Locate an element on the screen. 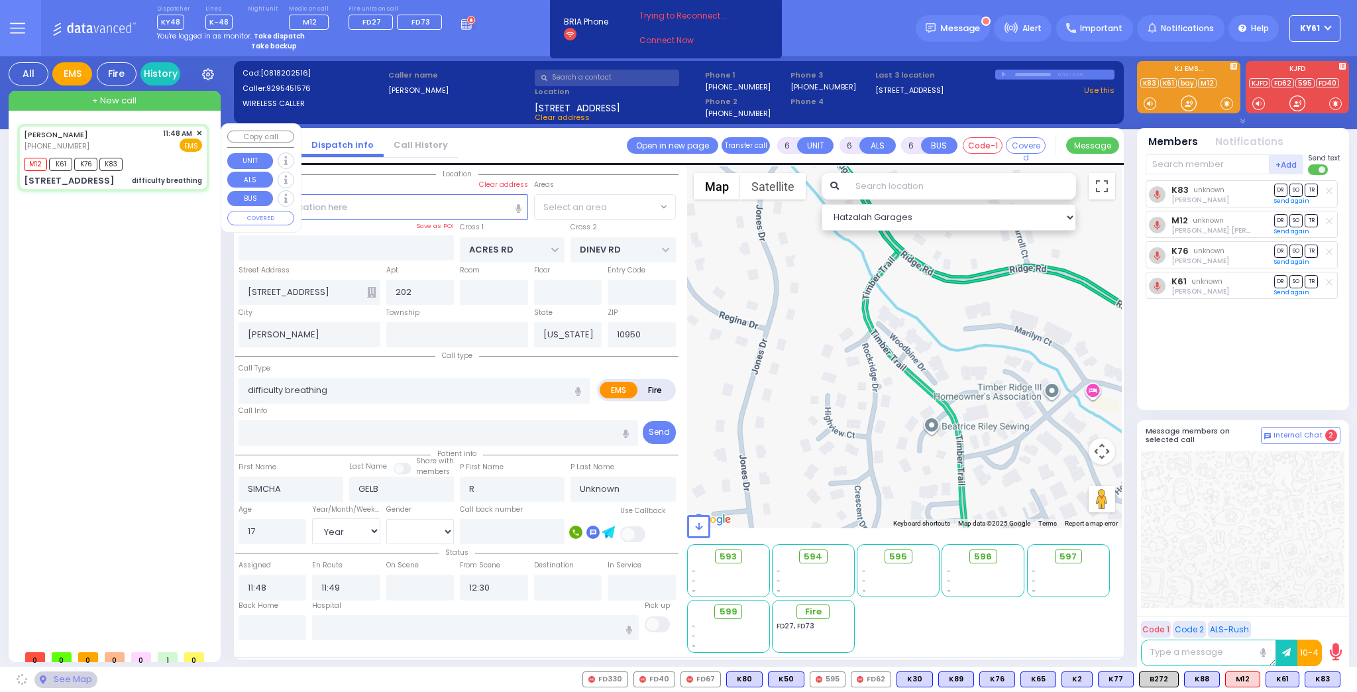 This screenshot has width=1357, height=692. button: ALS-Rush is located at coordinates (1229, 629).